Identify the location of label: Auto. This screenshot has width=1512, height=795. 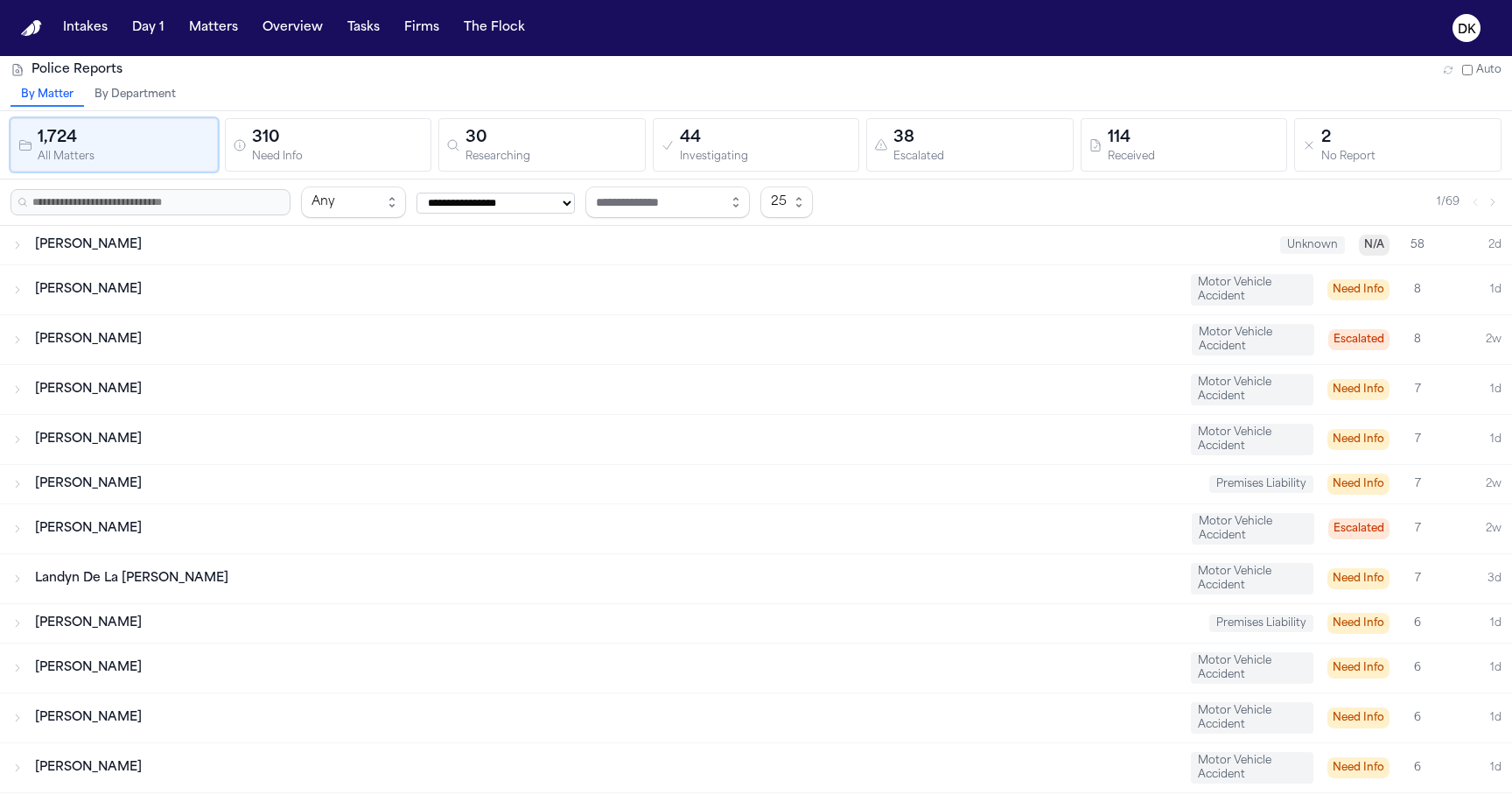
(1482, 70).